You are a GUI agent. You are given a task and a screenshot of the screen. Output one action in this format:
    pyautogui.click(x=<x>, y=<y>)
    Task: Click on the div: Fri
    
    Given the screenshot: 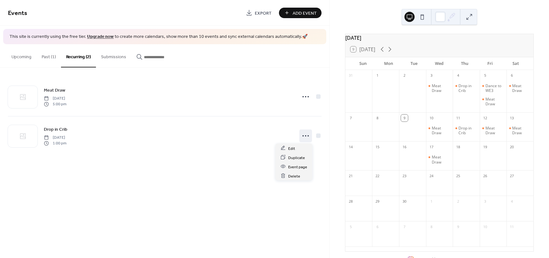 What is the action you would take?
    pyautogui.click(x=490, y=64)
    